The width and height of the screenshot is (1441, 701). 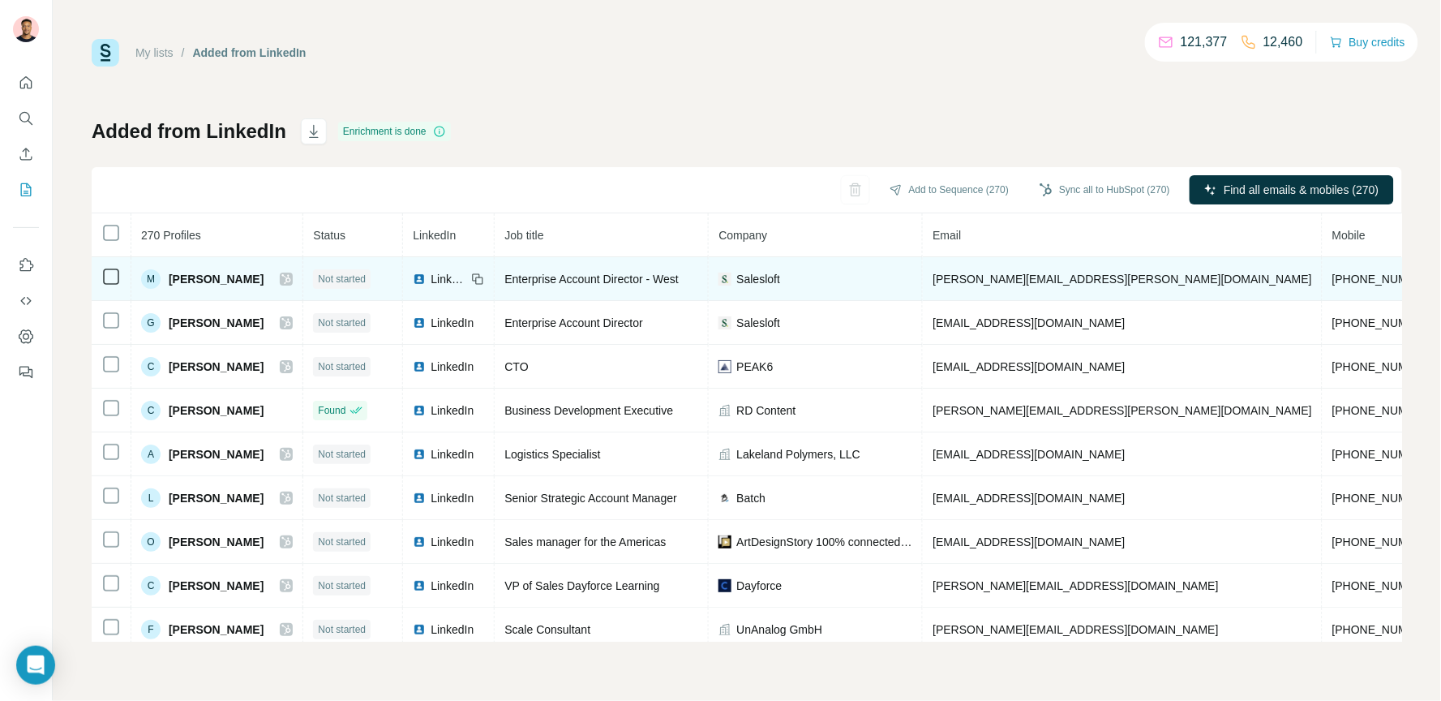 What do you see at coordinates (946, 235) in the screenshot?
I see `span: Email` at bounding box center [946, 235].